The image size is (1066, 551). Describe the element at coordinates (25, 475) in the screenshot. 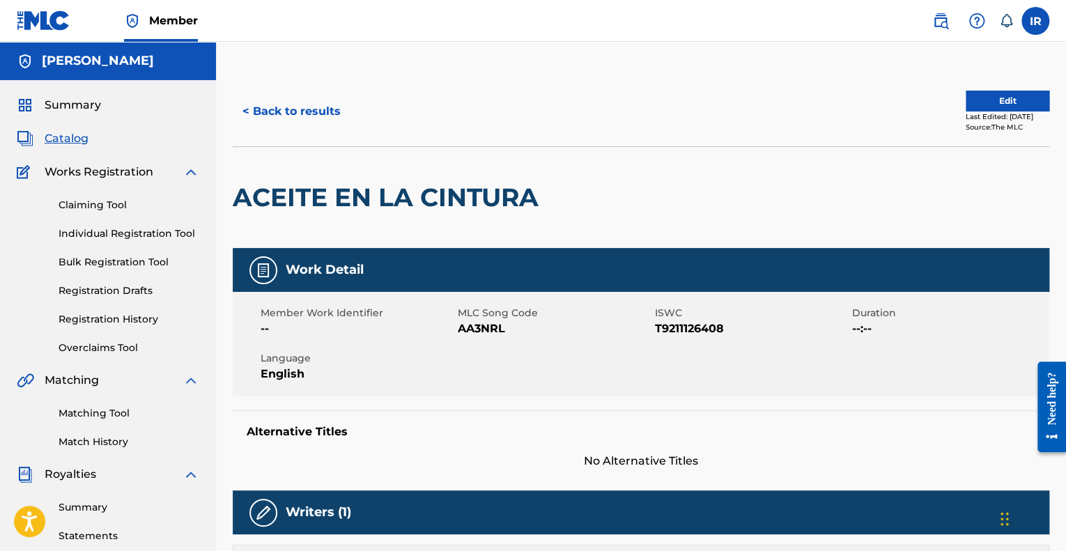

I see `img: Royalties` at that location.